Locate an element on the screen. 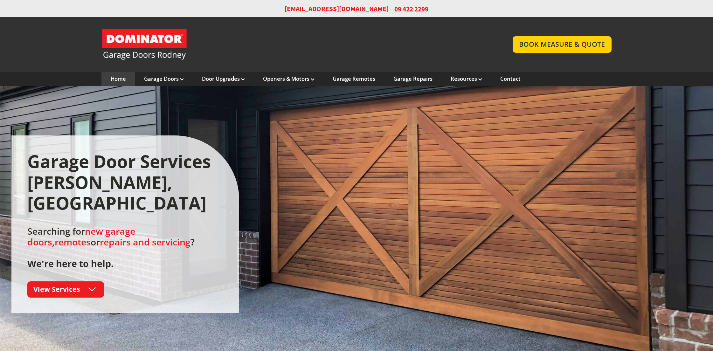 This screenshot has width=713, height=351. a: Door Upgrades is located at coordinates (223, 79).